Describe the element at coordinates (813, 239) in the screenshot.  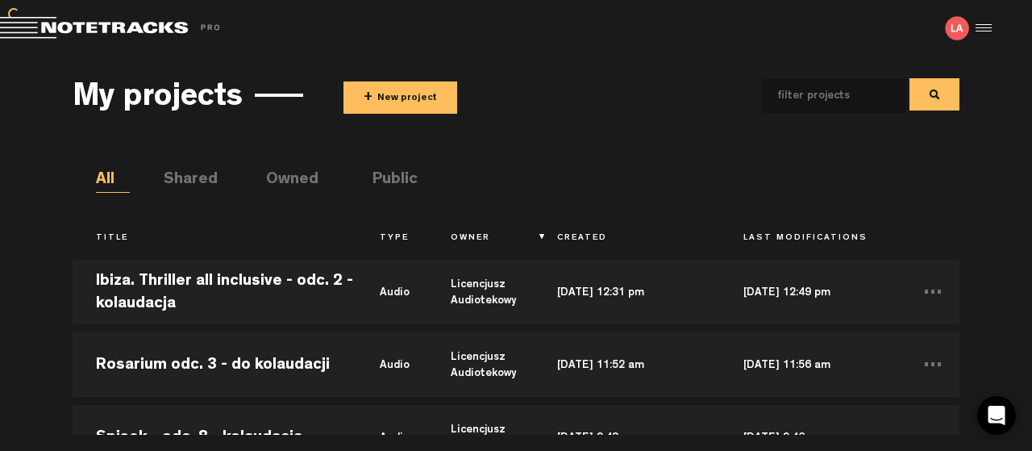
I see `th: Last Modifications` at that location.